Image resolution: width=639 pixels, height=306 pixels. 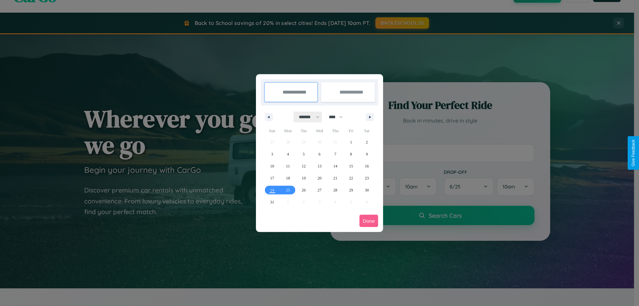 I want to click on span: 13, so click(x=319, y=166).